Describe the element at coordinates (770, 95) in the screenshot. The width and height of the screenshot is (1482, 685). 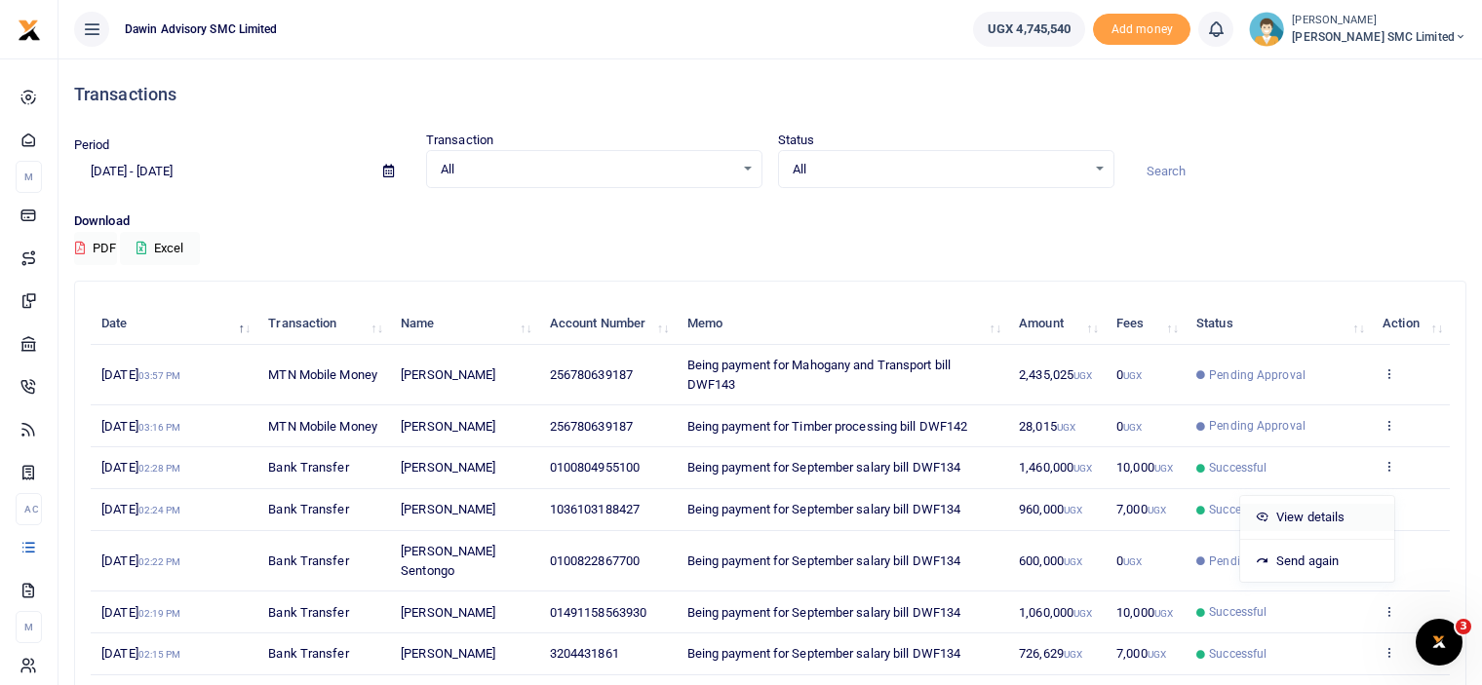
I see `h4: Transactions` at that location.